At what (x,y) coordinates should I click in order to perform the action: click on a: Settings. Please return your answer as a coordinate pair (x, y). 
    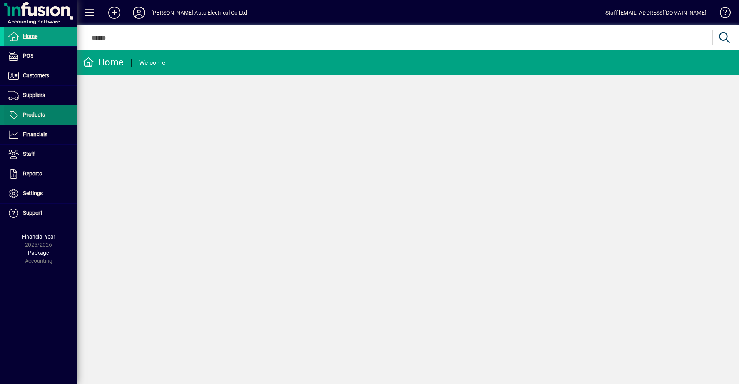
    Looking at the image, I should click on (40, 194).